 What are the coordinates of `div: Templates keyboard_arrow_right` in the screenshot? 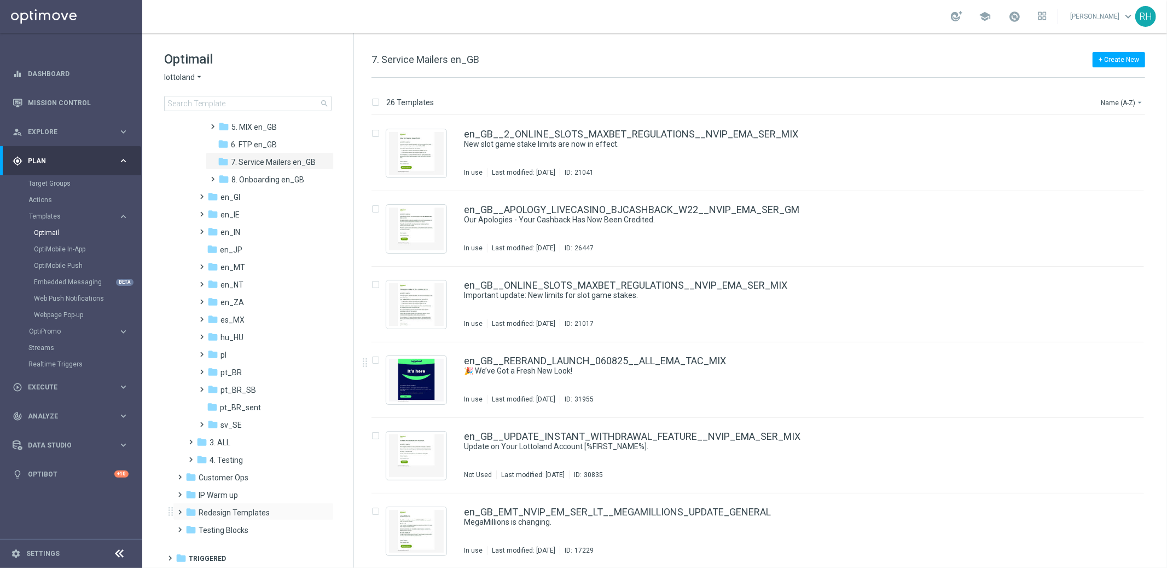 It's located at (79, 216).